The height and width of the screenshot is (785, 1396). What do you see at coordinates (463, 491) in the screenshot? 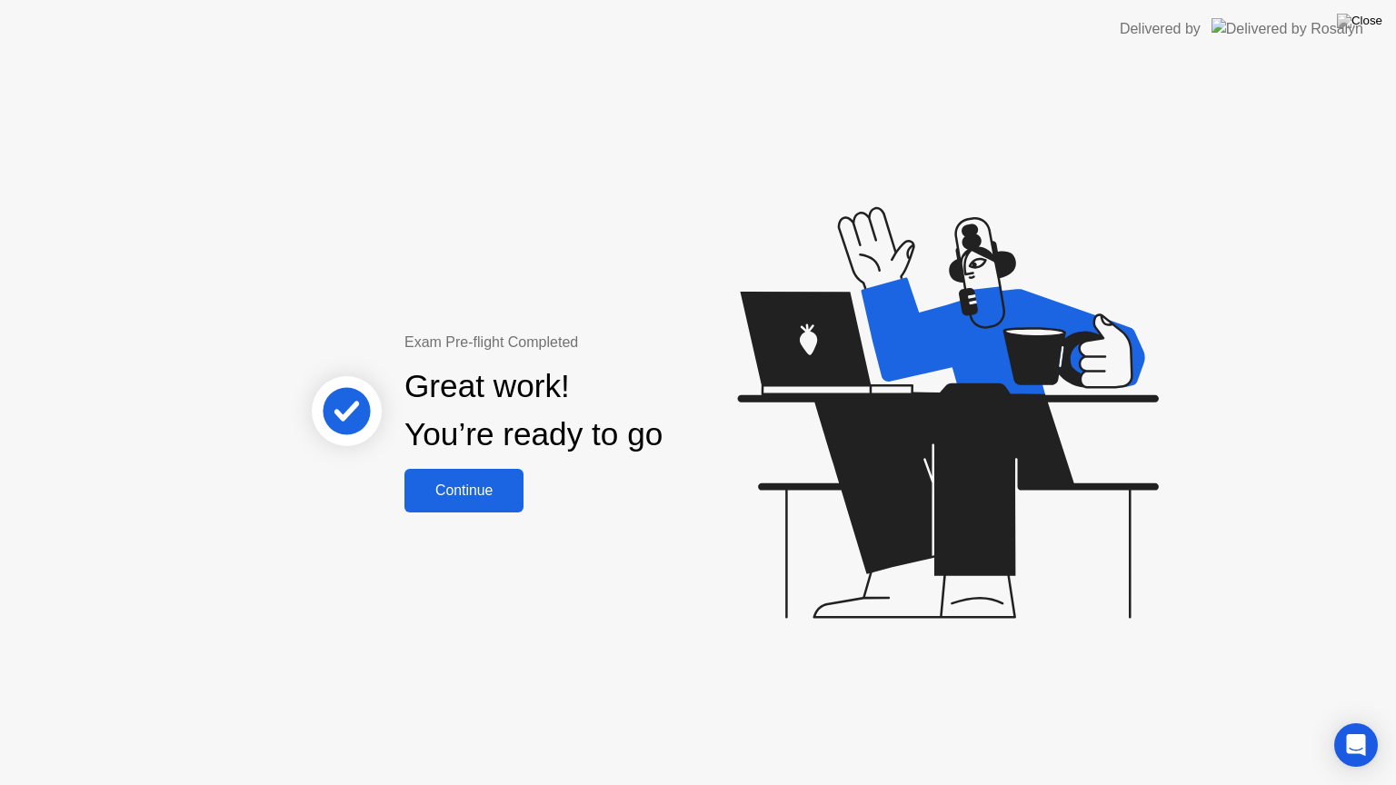
I see `button: Continue` at bounding box center [463, 491].